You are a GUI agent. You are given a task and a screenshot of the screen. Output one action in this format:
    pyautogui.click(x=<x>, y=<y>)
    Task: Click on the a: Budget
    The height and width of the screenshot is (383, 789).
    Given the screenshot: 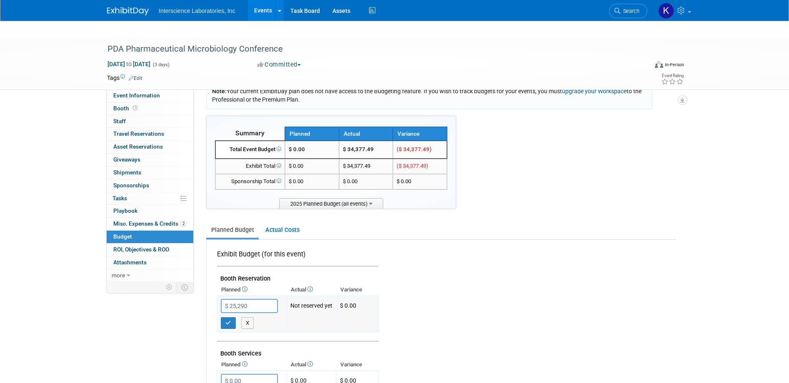 What is the action you would take?
    pyautogui.click(x=150, y=237)
    